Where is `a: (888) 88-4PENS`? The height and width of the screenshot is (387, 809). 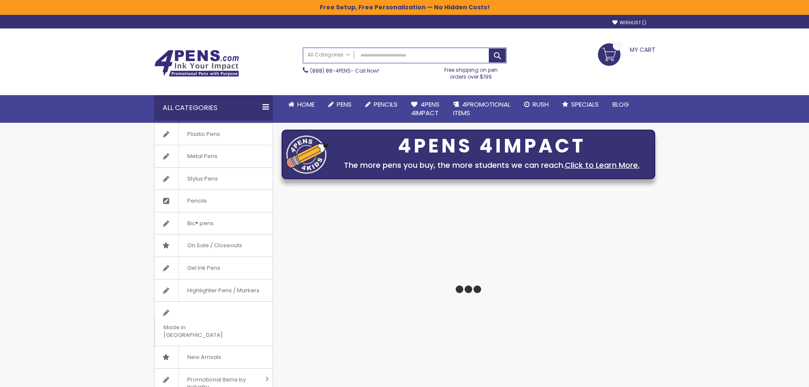 a: (888) 88-4PENS is located at coordinates (330, 70).